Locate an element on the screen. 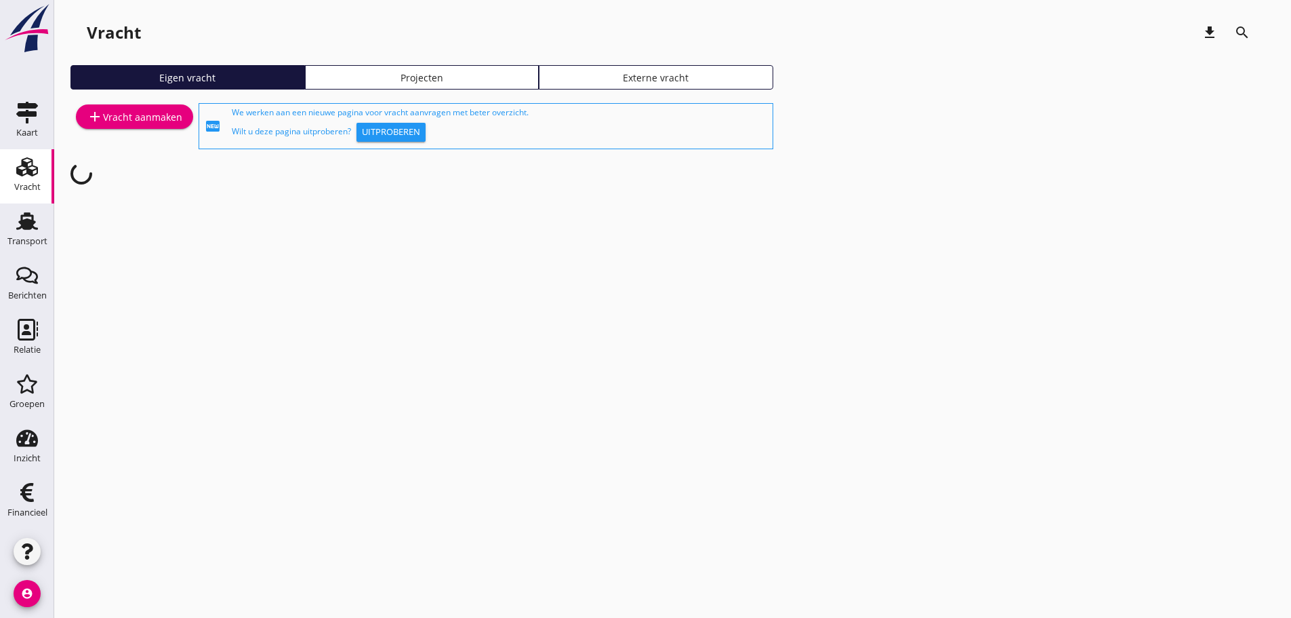 This screenshot has width=1291, height=618. div: Kaart is located at coordinates (27, 132).